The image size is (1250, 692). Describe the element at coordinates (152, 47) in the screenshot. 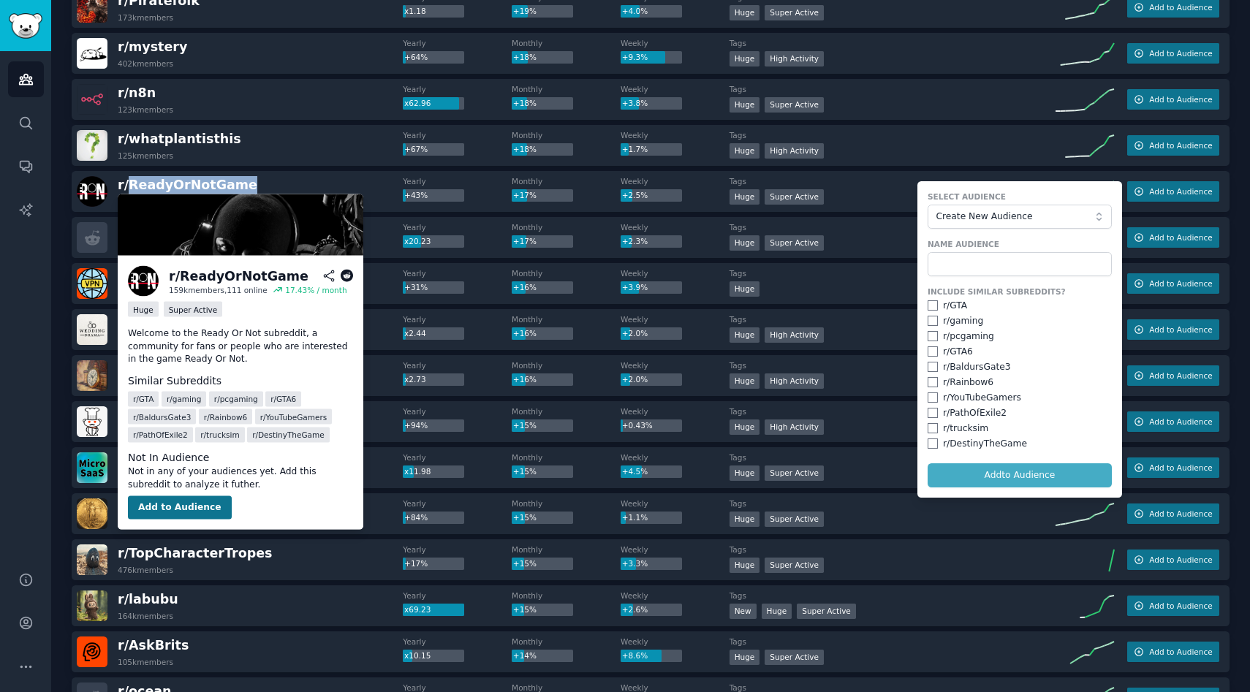

I see `span: r/ mystery` at that location.